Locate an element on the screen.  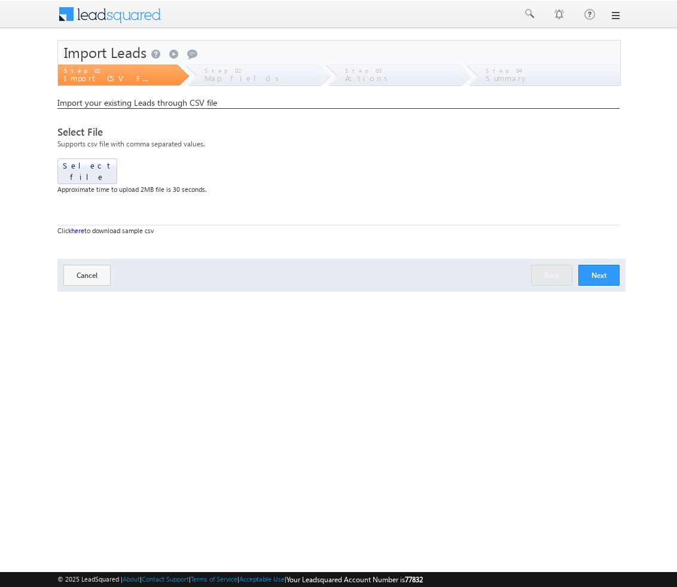
span: Import CSV File is located at coordinates (116, 78).